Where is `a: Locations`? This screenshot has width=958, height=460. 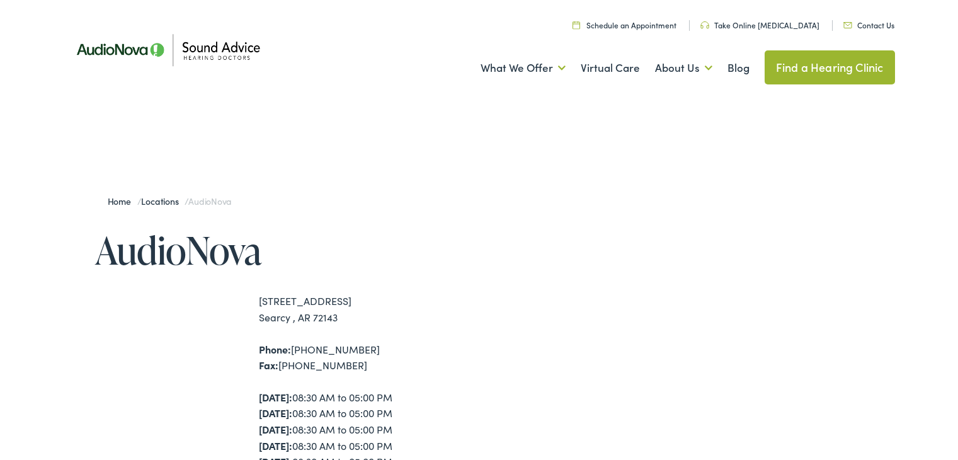
a: Locations is located at coordinates (163, 201).